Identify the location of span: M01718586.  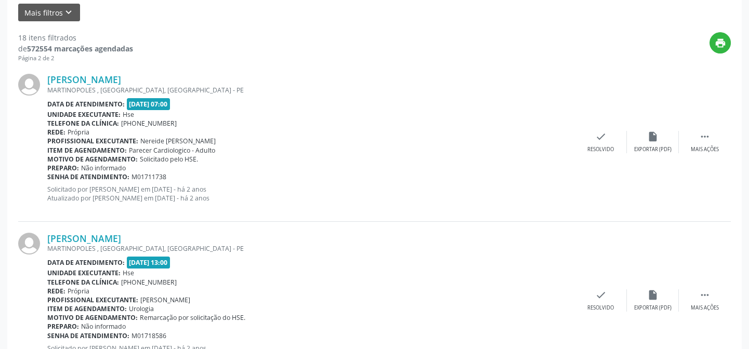
(149, 336).